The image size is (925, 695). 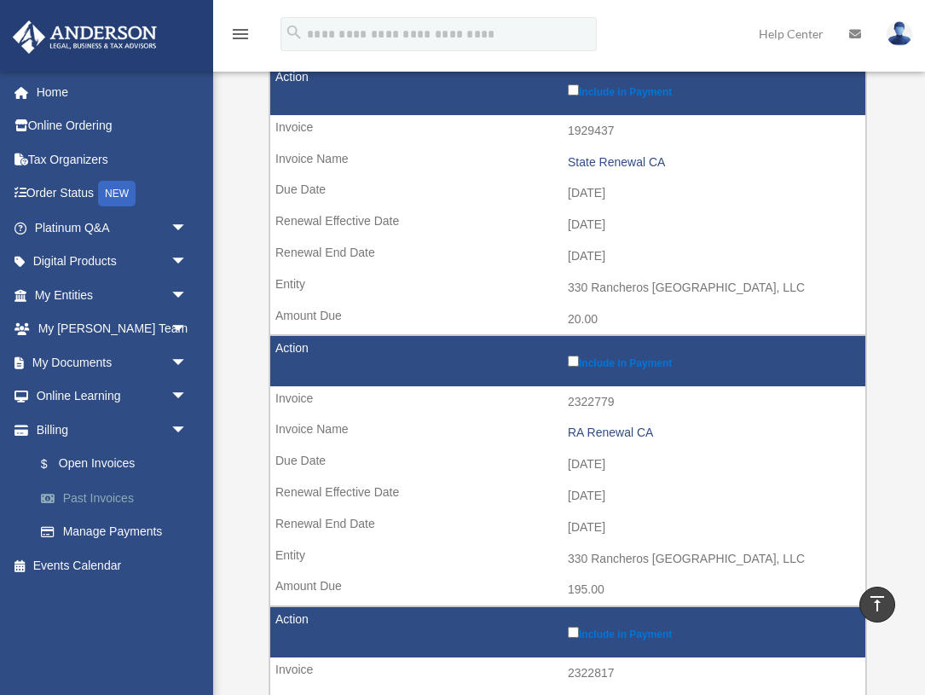 What do you see at coordinates (112, 92) in the screenshot?
I see `a: Home` at bounding box center [112, 92].